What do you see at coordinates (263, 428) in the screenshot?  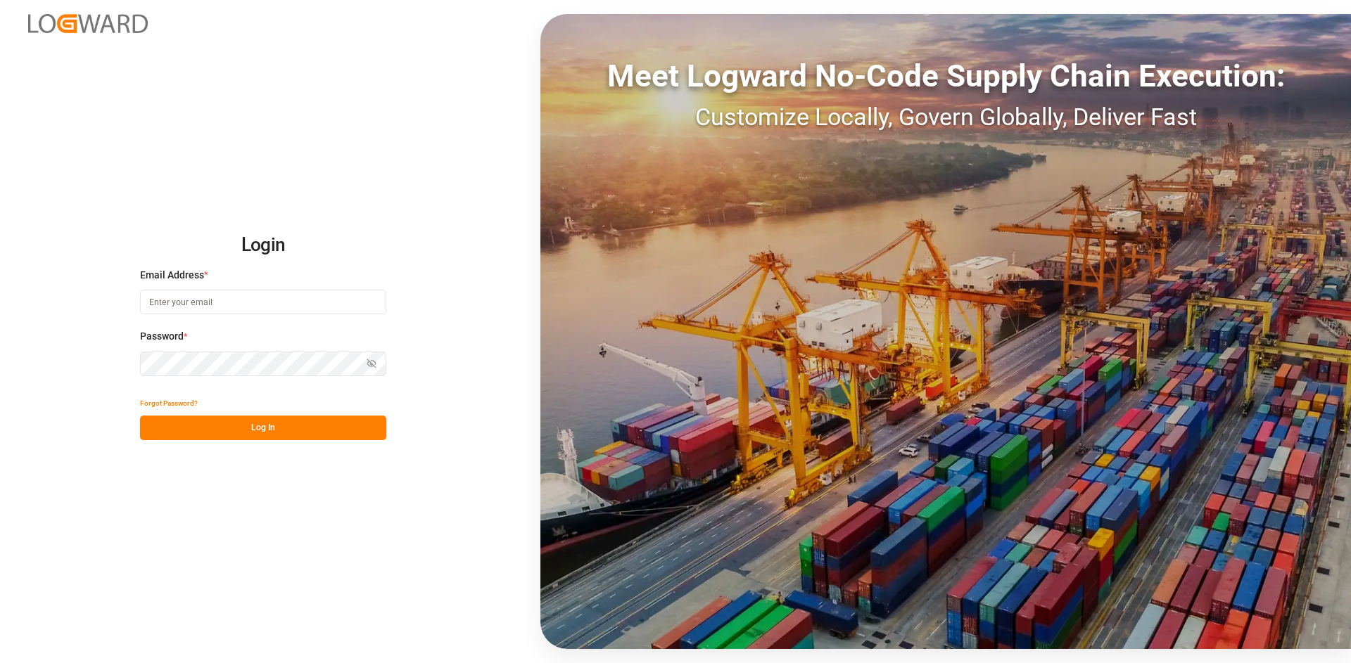 I see `button: Log In` at bounding box center [263, 428].